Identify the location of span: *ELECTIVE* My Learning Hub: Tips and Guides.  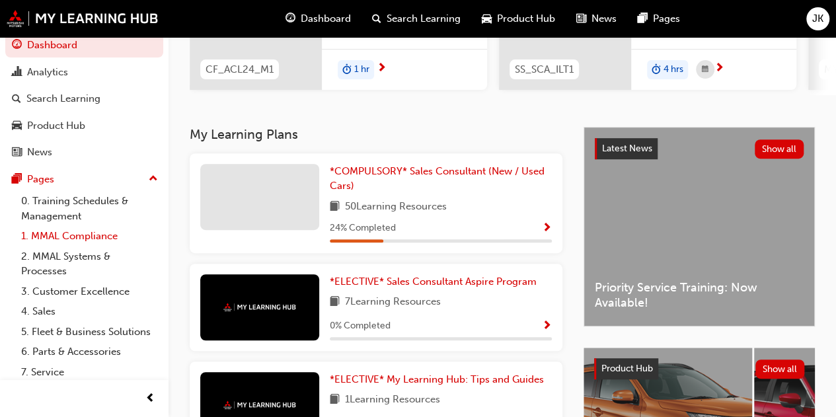
(437, 379).